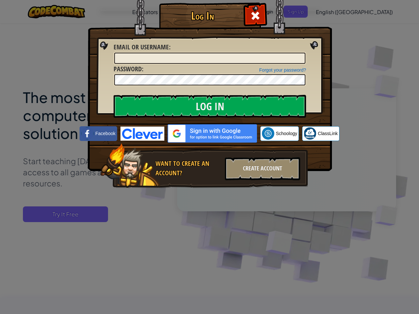 The image size is (419, 314). Describe the element at coordinates (87, 133) in the screenshot. I see `img: facebook_small.png` at that location.